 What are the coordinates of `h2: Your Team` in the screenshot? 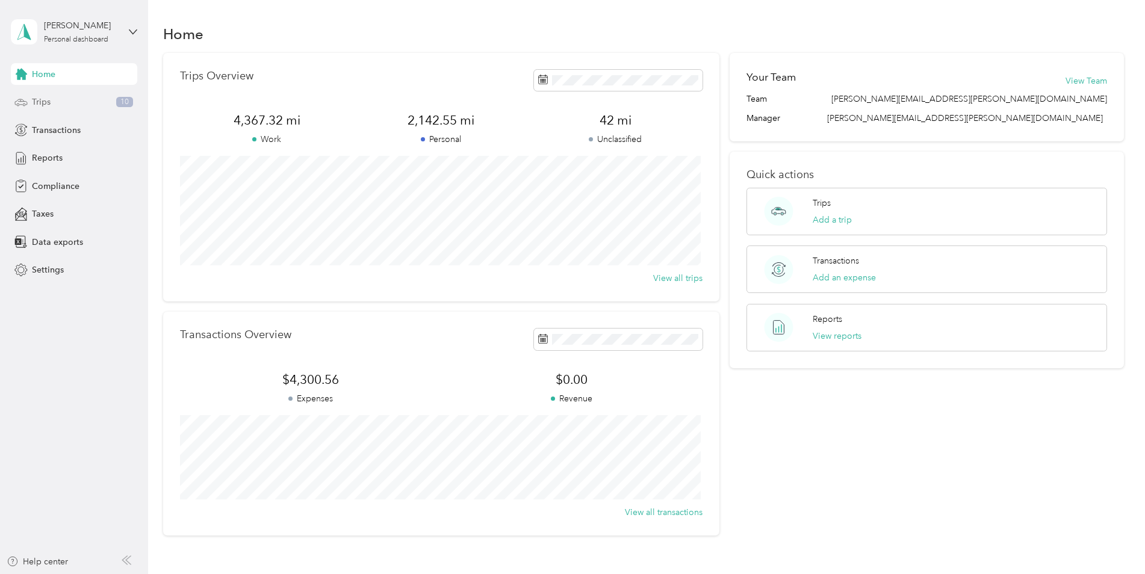 It's located at (771, 77).